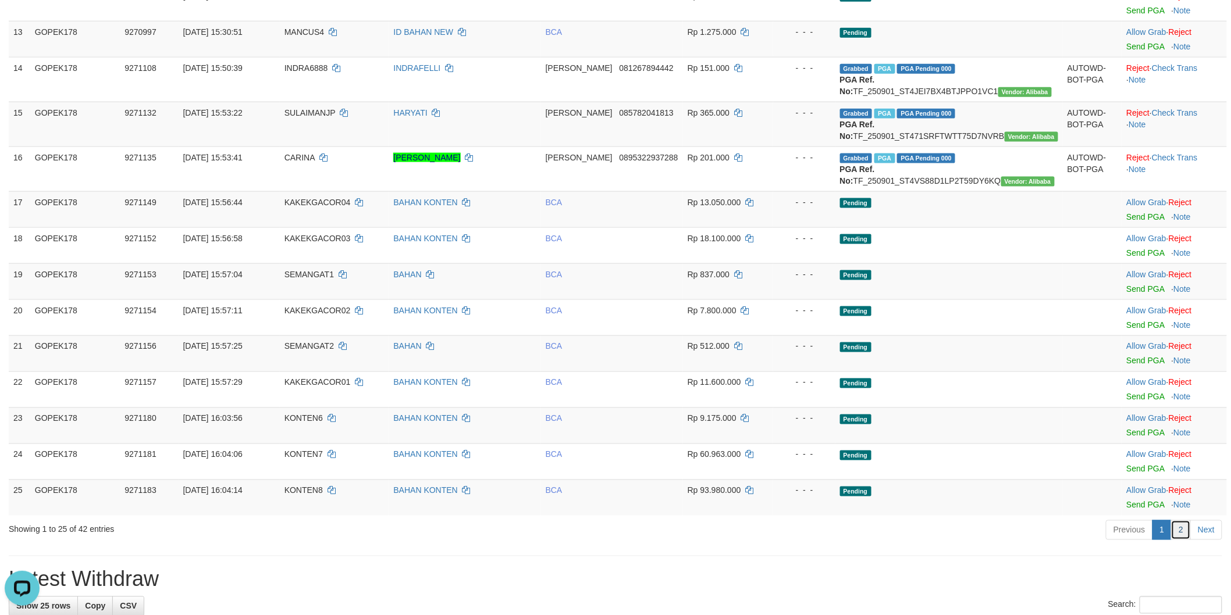 The width and height of the screenshot is (1231, 615). I want to click on span: Marked by baojagad, so click(884, 158).